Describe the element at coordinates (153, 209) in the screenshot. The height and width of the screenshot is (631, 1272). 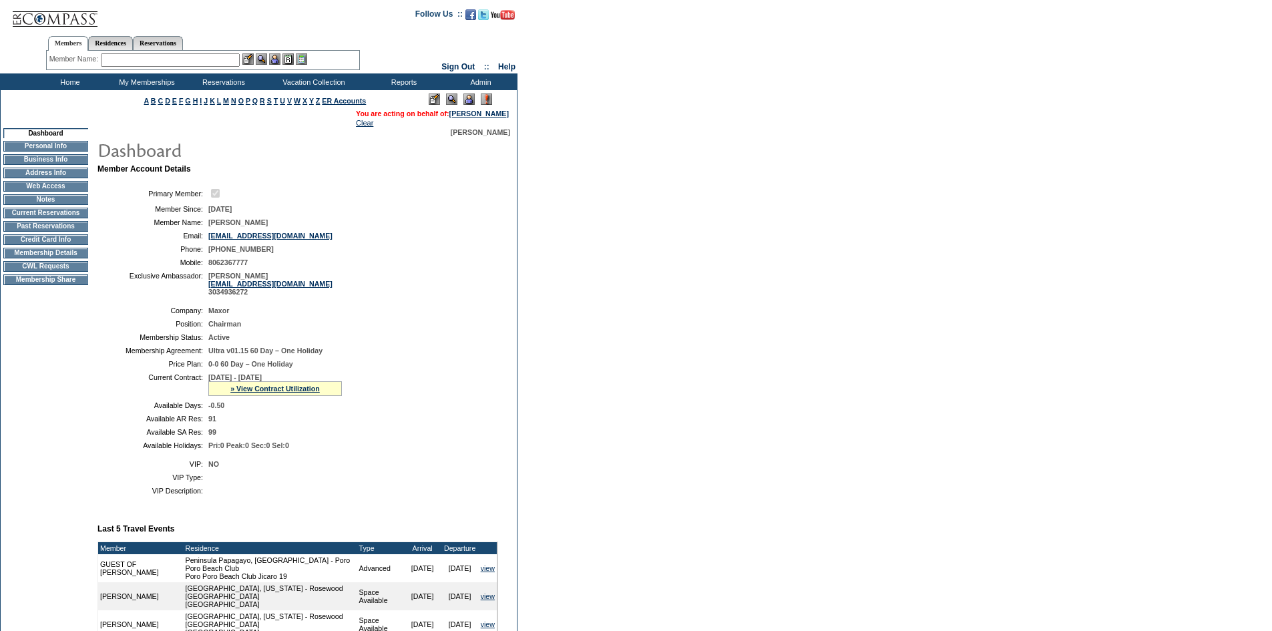
I see `td: Member Since:` at that location.